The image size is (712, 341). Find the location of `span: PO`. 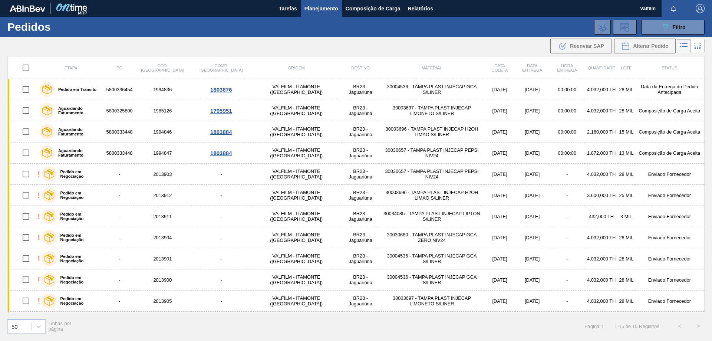

span: PO is located at coordinates (119, 68).